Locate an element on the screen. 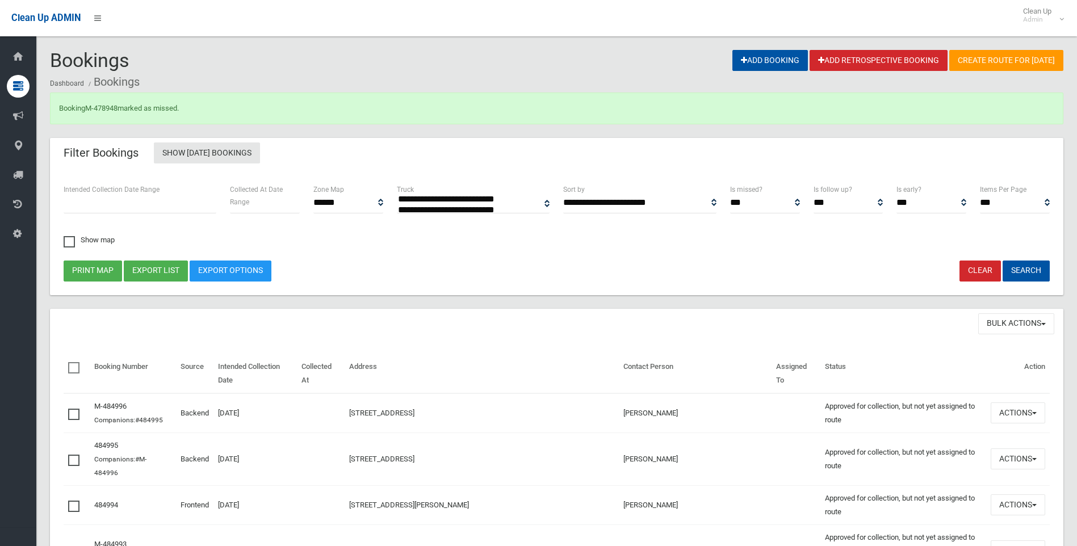 This screenshot has height=546, width=1077. span: Show map is located at coordinates (89, 240).